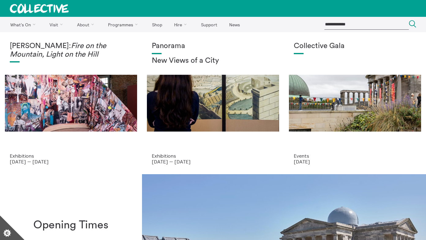 This screenshot has height=240, width=426. I want to click on a: What's On, so click(24, 24).